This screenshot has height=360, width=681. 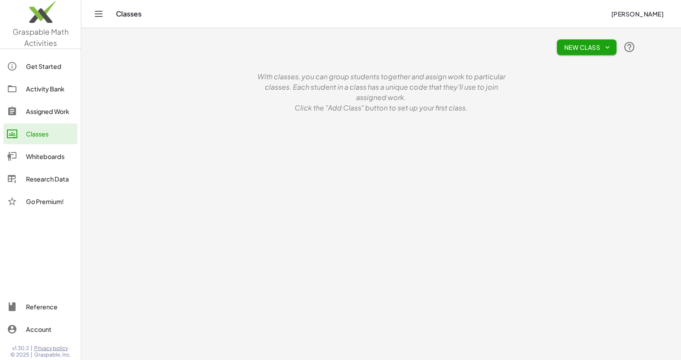 What do you see at coordinates (40, 156) in the screenshot?
I see `a: Whiteboards` at bounding box center [40, 156].